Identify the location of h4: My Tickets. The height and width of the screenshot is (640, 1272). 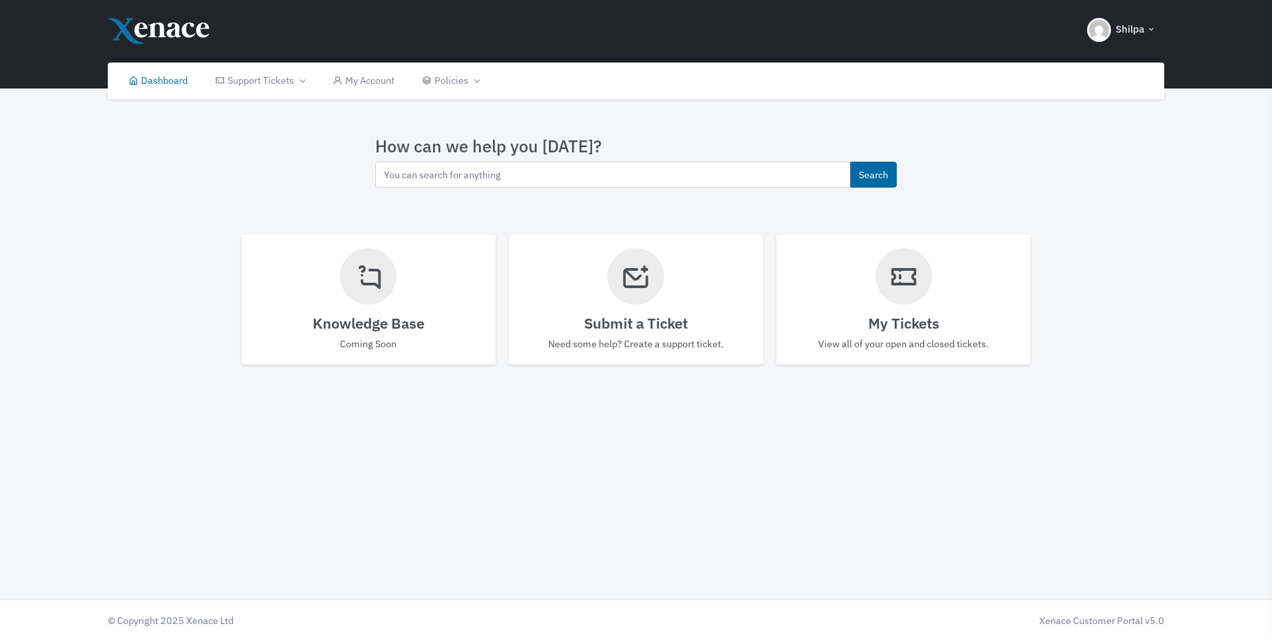
(904, 323).